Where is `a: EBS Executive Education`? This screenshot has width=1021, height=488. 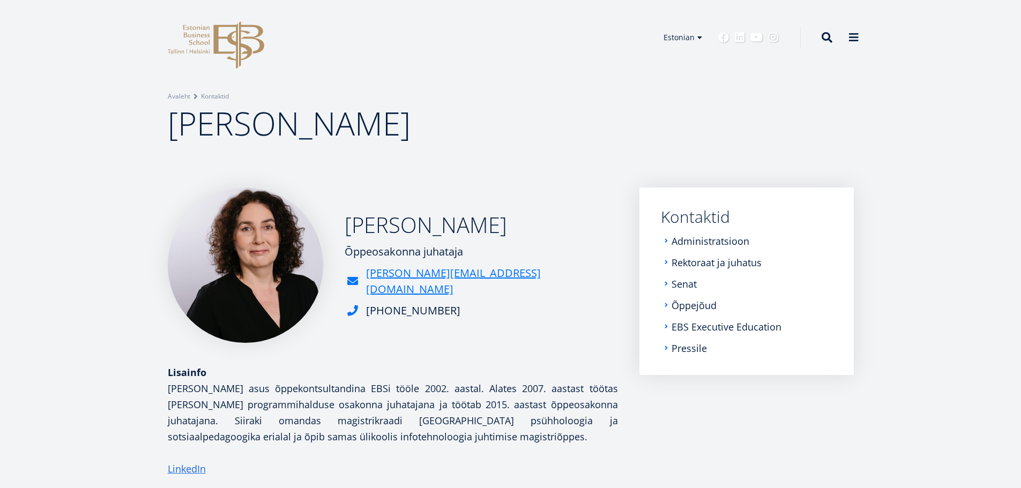 a: EBS Executive Education is located at coordinates (726, 327).